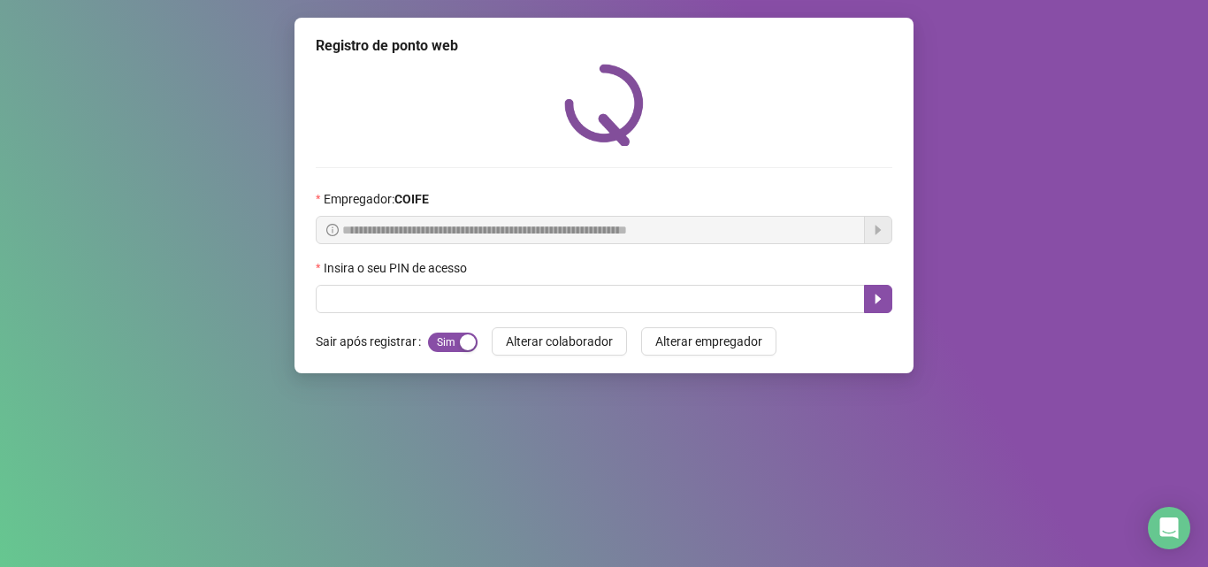 This screenshot has width=1208, height=567. I want to click on img: QRPoint, so click(604, 104).